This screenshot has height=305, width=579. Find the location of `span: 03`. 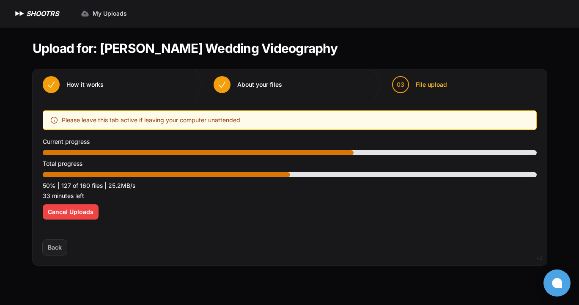

span: 03 is located at coordinates (400, 85).